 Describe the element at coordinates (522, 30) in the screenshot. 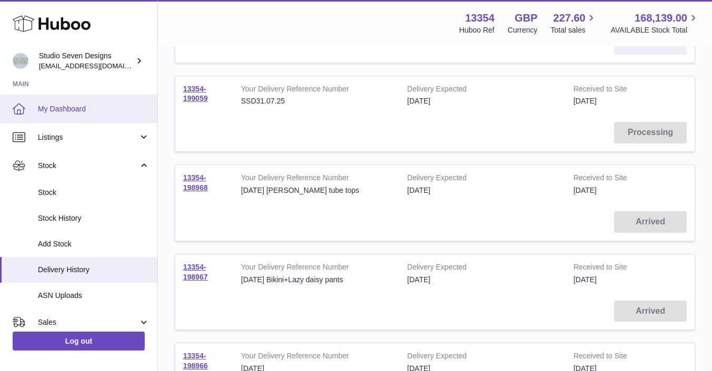

I see `div: Currency` at that location.